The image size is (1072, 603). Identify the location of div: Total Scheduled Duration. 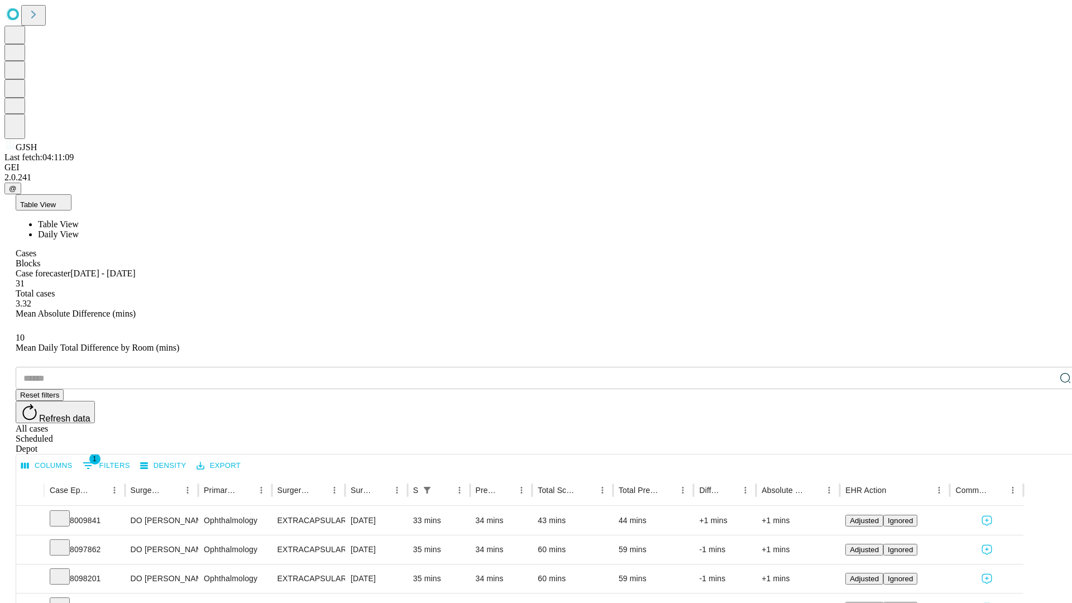
(558, 490).